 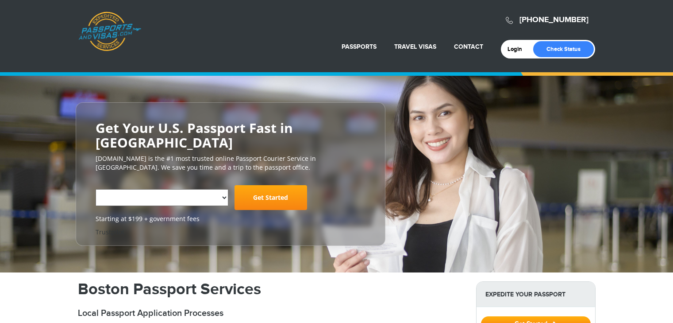 What do you see at coordinates (536, 294) in the screenshot?
I see `strong: Expedite Your Passport` at bounding box center [536, 294].